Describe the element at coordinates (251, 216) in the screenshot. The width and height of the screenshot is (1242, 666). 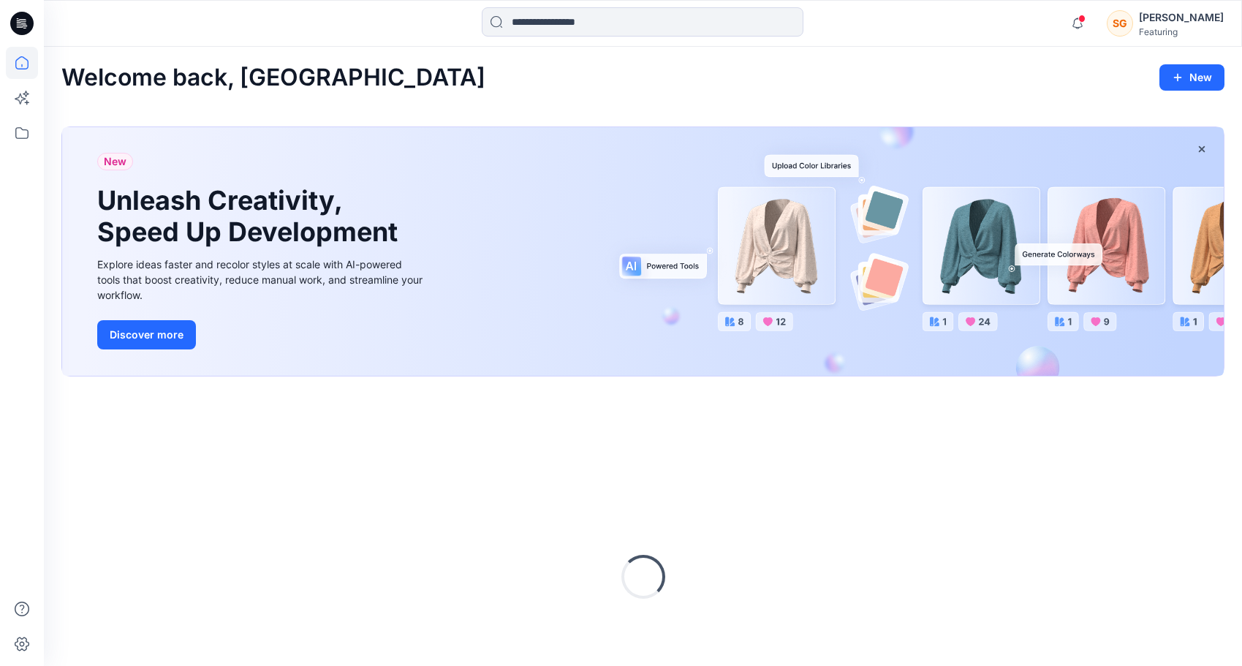
I see `h1: Unleash Creativity, Speed Up Development` at that location.